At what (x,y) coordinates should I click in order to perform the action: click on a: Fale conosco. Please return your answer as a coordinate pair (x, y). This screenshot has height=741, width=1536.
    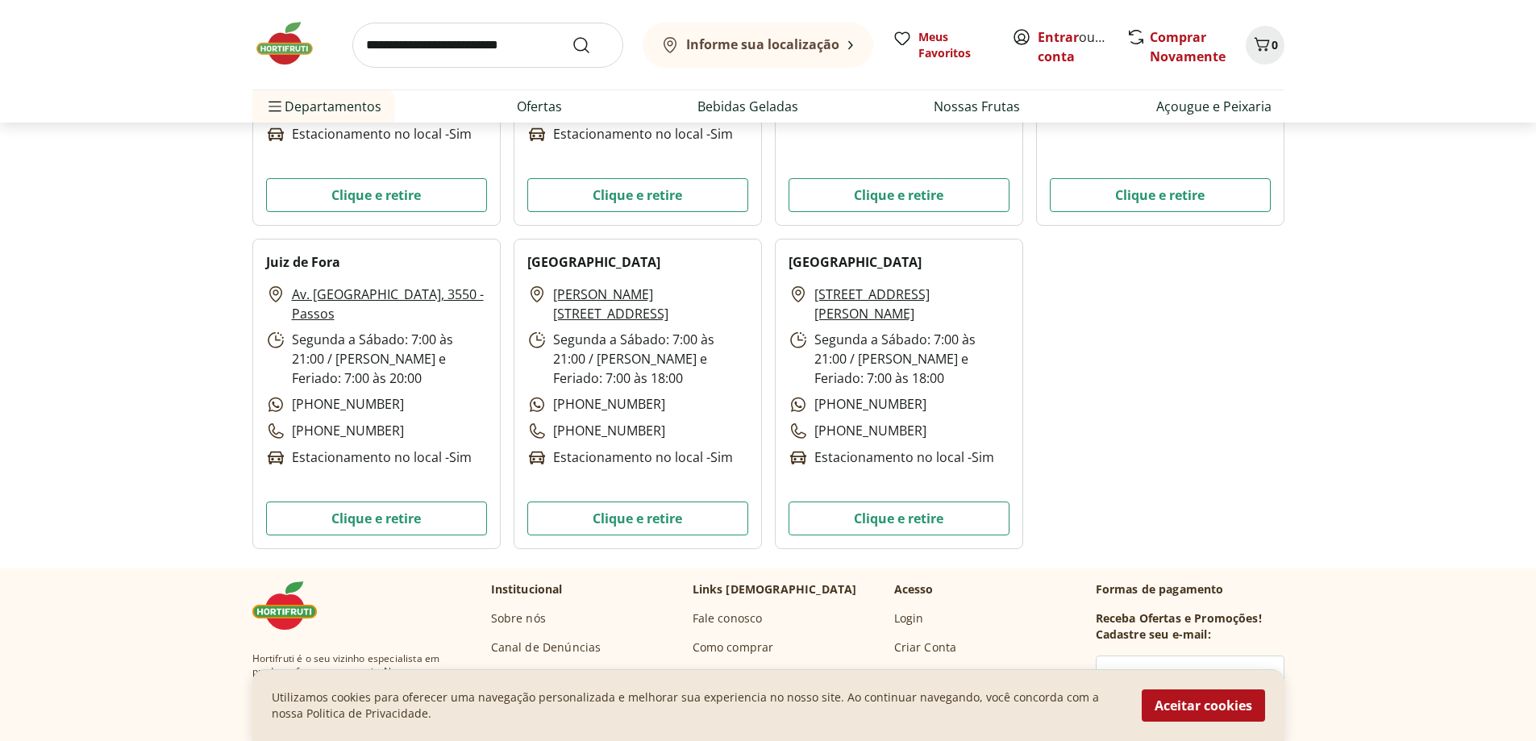
    Looking at the image, I should click on (727, 618).